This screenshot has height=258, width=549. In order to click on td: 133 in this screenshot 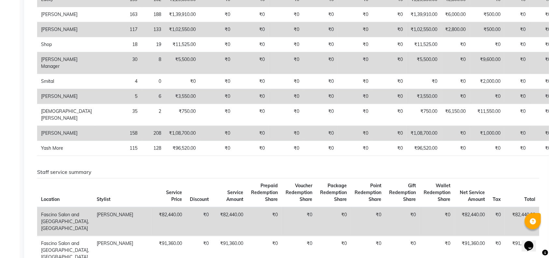, I will do `click(153, 30)`.